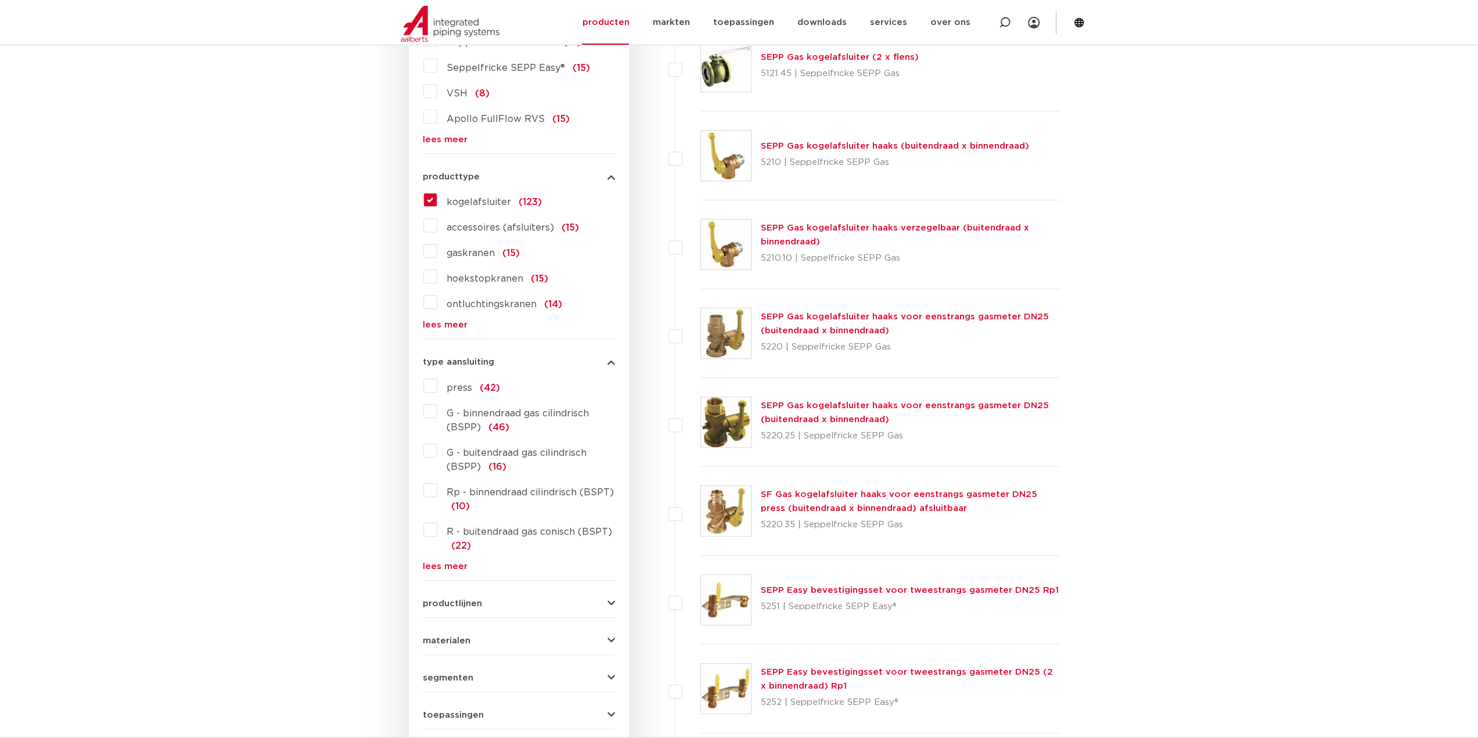  I want to click on a: SEPP Gas kogelafsluiter (2 x flens), so click(840, 57).